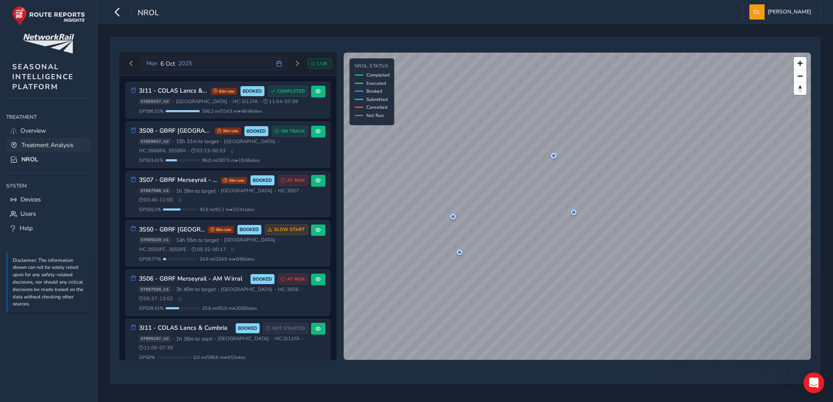 The height and width of the screenshot is (402, 833). I want to click on span: Mon, so click(152, 64).